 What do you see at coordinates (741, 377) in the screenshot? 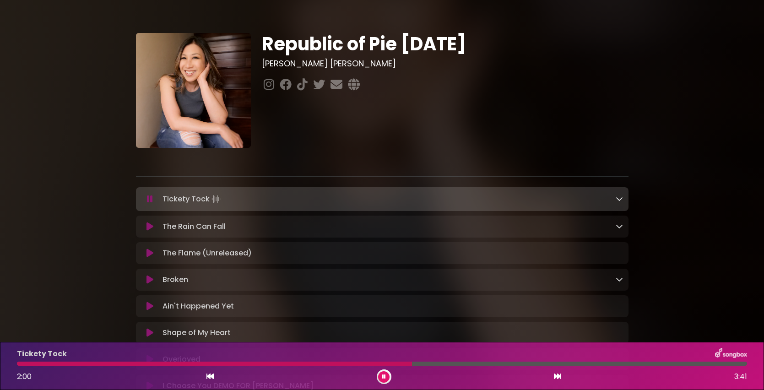
I see `span: 3:41` at bounding box center [741, 377].